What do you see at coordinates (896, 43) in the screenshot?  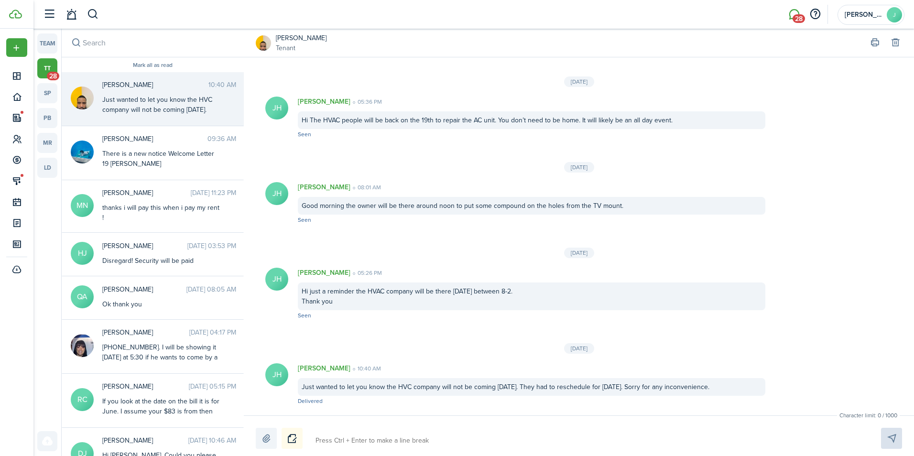 I see `button: Delete` at bounding box center [896, 43].